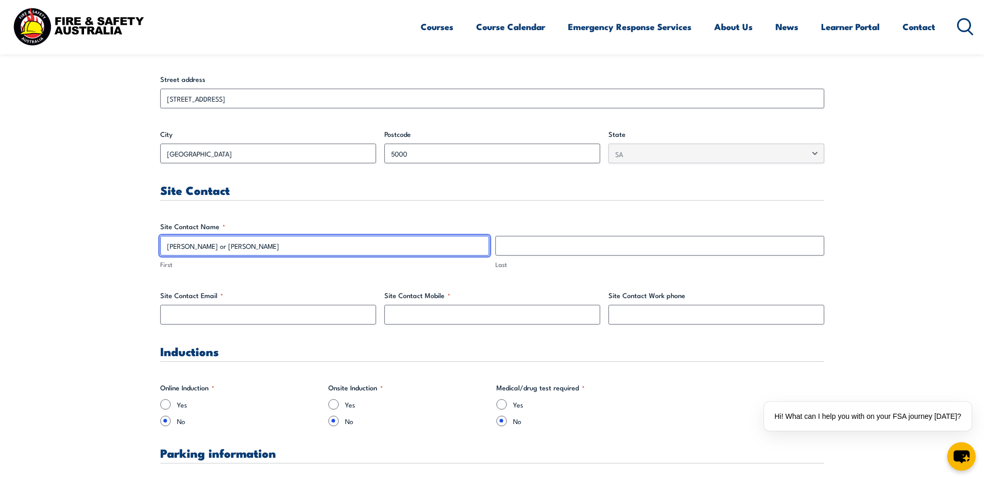 Image resolution: width=984 pixels, height=479 pixels. What do you see at coordinates (630, 26) in the screenshot?
I see `a: Emergency Response Services` at bounding box center [630, 26].